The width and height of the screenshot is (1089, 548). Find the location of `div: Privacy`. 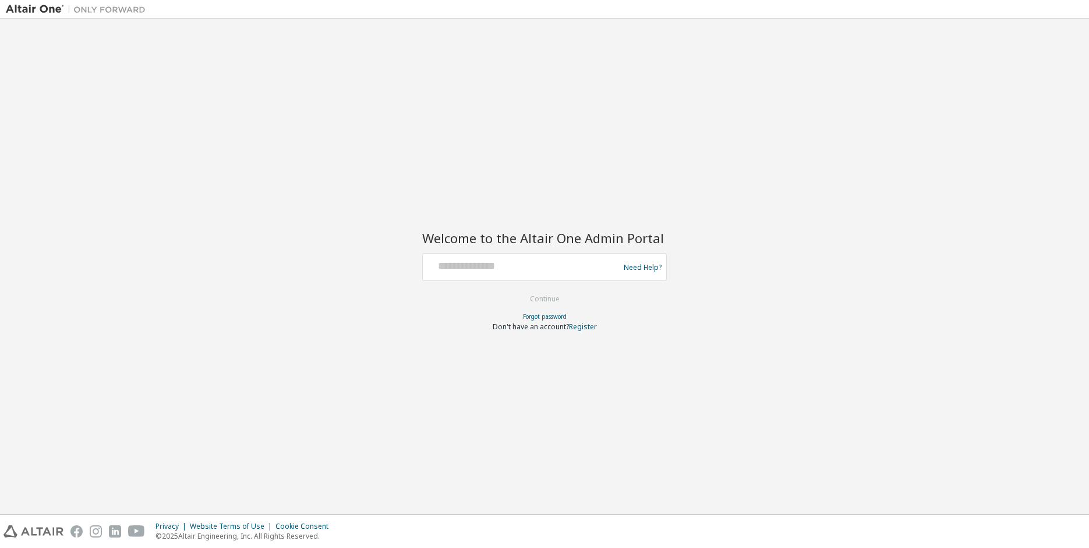

div: Privacy is located at coordinates (172, 527).